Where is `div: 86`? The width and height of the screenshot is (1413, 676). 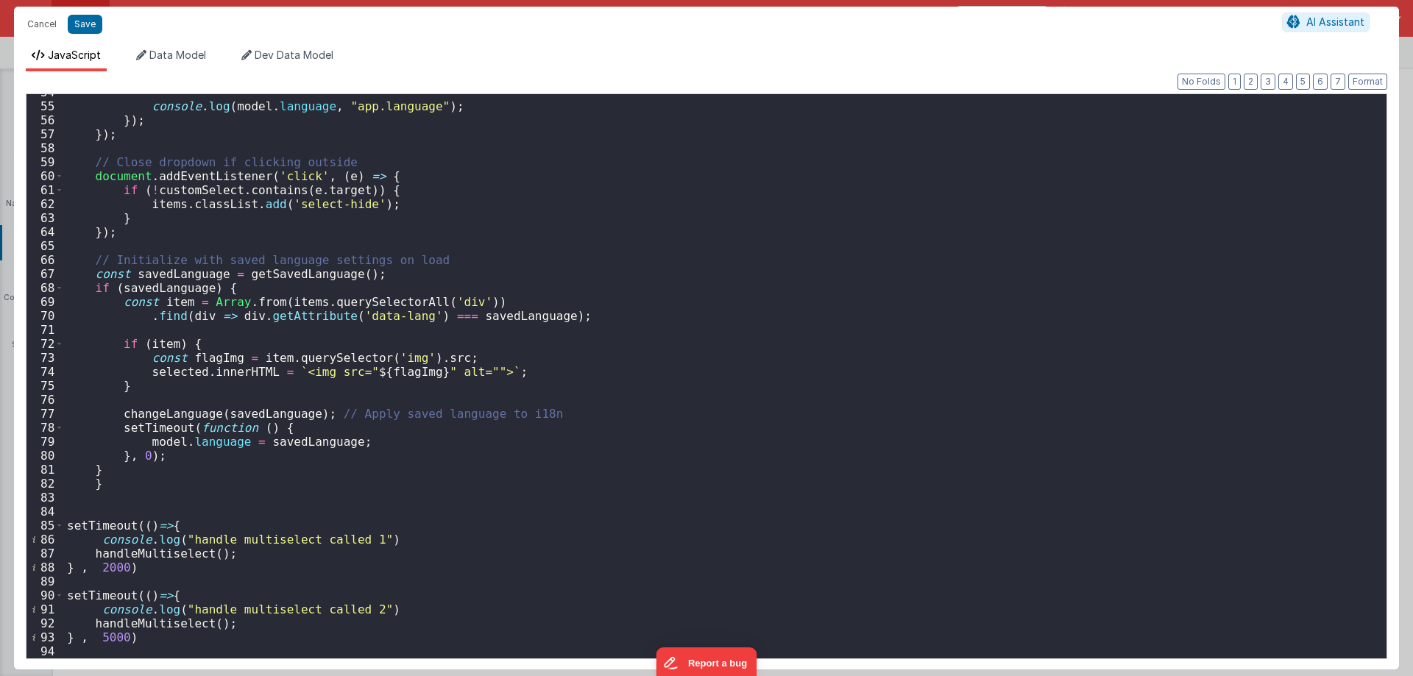 div: 86 is located at coordinates (45, 539).